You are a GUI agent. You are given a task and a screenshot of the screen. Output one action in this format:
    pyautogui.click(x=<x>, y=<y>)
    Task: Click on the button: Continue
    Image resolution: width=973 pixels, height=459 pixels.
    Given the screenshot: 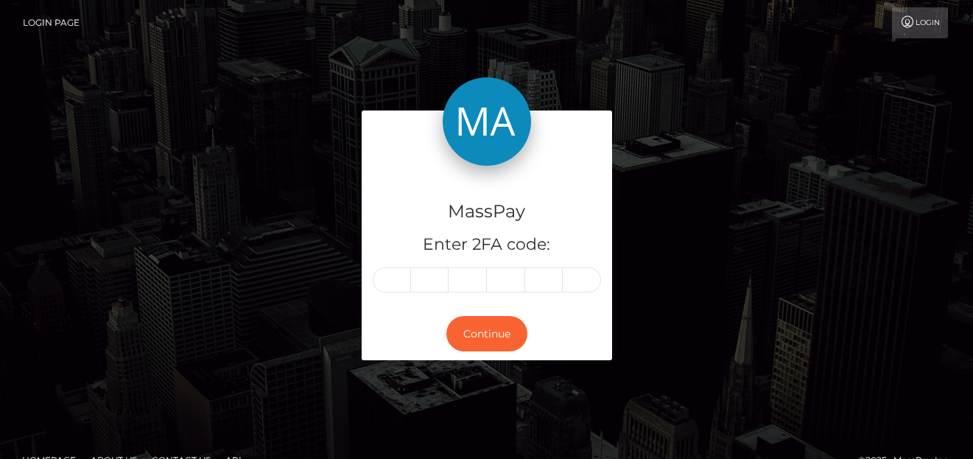 What is the action you would take?
    pyautogui.click(x=487, y=334)
    